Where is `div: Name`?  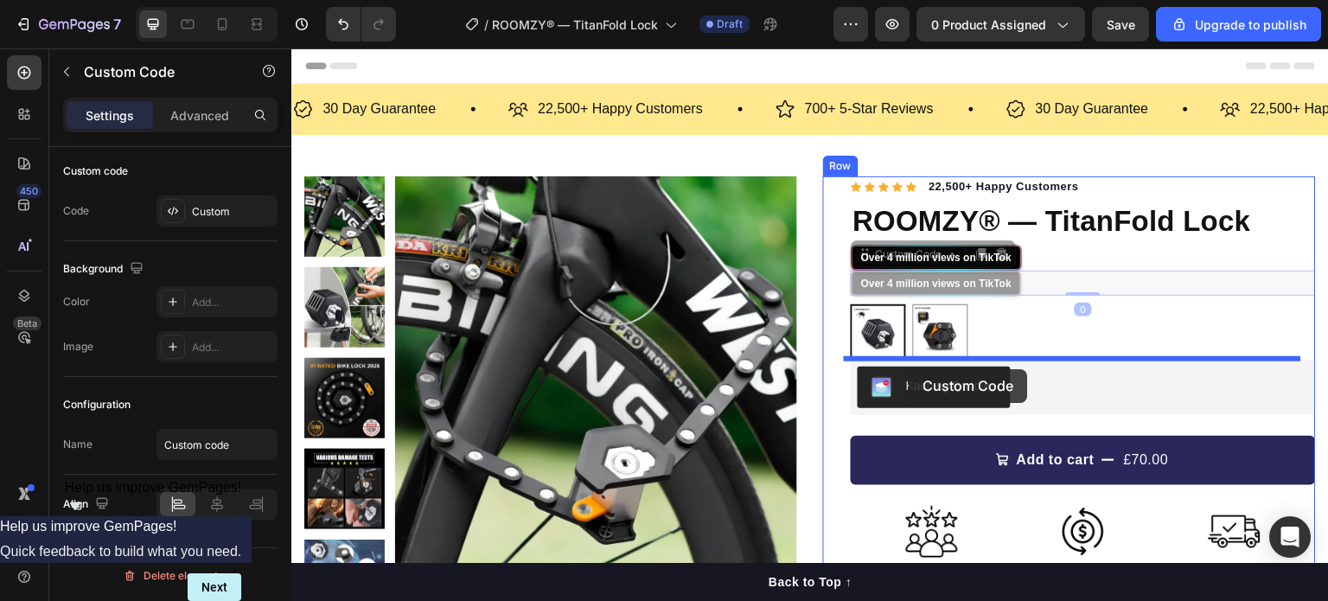
div: Name is located at coordinates (78, 445).